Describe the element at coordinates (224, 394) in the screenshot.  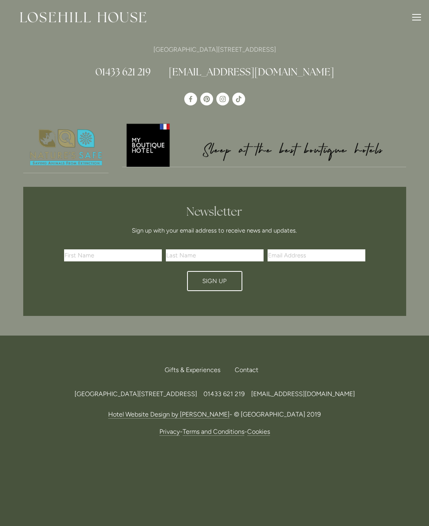
I see `span: 01433 621 219` at that location.